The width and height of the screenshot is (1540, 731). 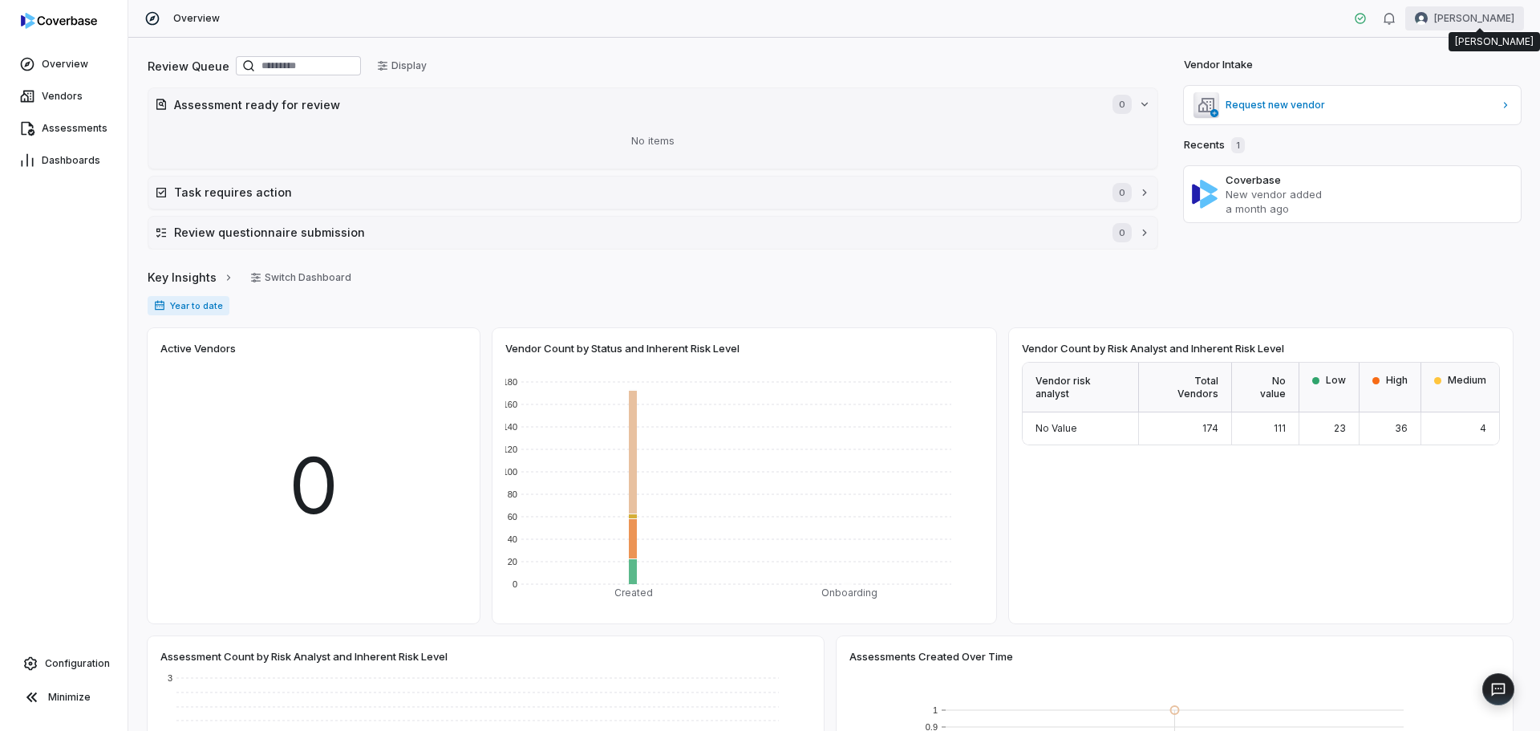 What do you see at coordinates (191, 278) in the screenshot?
I see `button: Key Insights` at bounding box center [191, 278].